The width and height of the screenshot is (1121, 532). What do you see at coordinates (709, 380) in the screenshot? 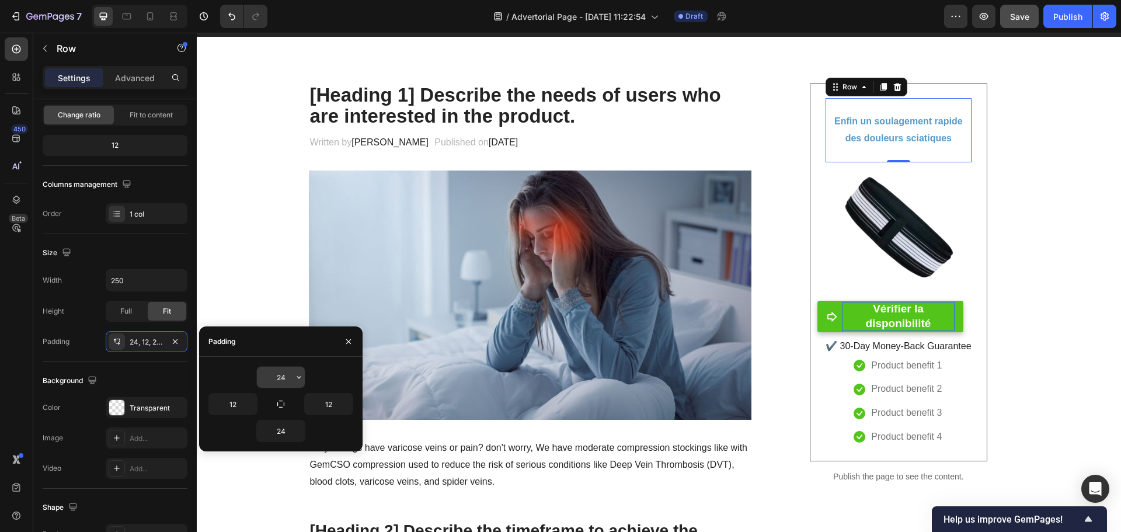
I see `p: Product benefit 3` at bounding box center [709, 380].